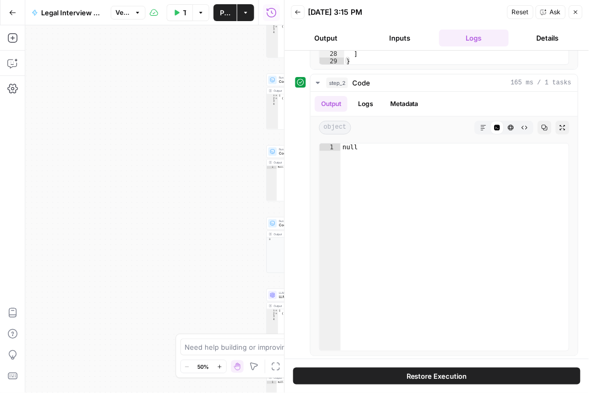 The height and width of the screenshot is (393, 589). What do you see at coordinates (550, 12) in the screenshot?
I see `button: Ask` at bounding box center [550, 12].